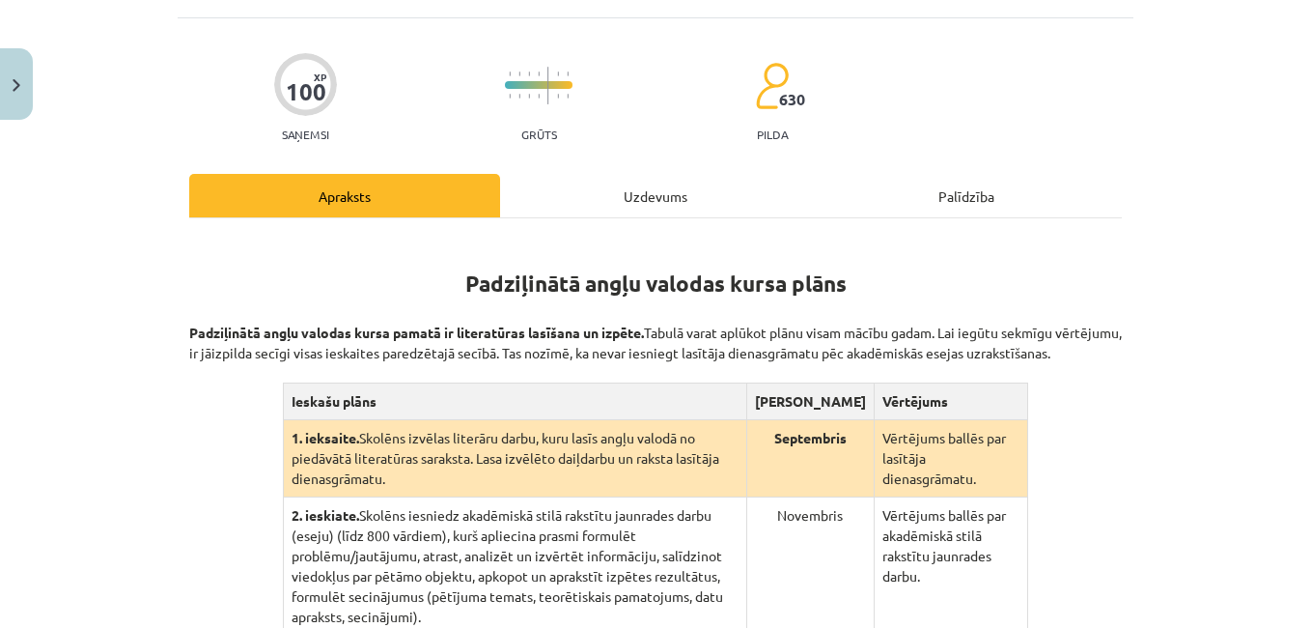  Describe the element at coordinates (305, 134) in the screenshot. I see `p: Saņemsi` at that location.